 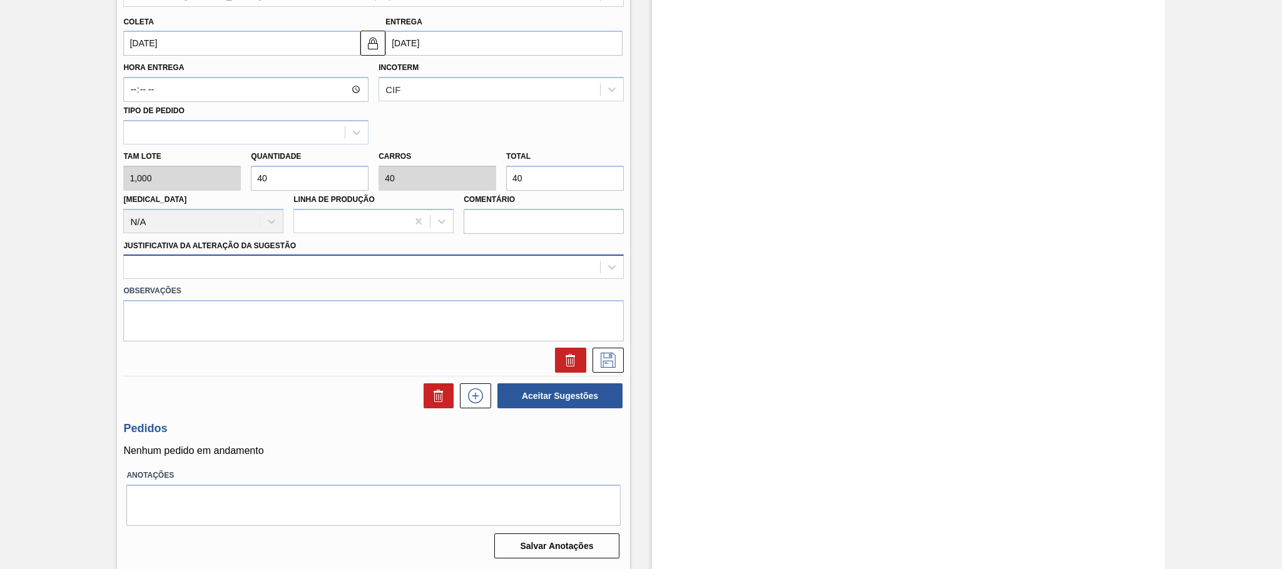 What do you see at coordinates (398, 68) in the screenshot?
I see `label: Incoterm` at bounding box center [398, 68].